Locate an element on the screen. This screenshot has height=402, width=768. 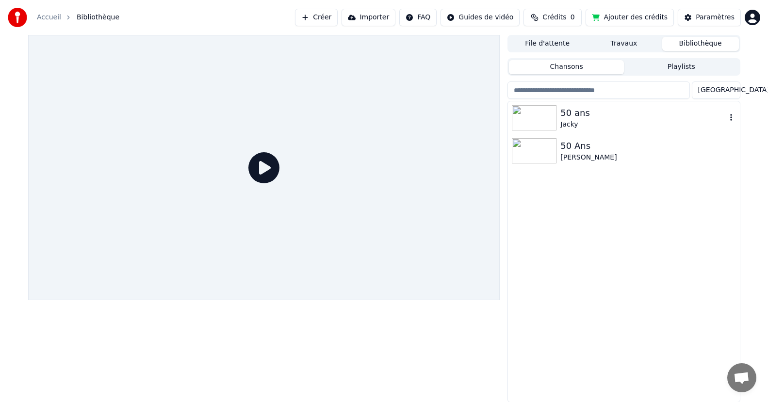
button: Chansons is located at coordinates (566, 67).